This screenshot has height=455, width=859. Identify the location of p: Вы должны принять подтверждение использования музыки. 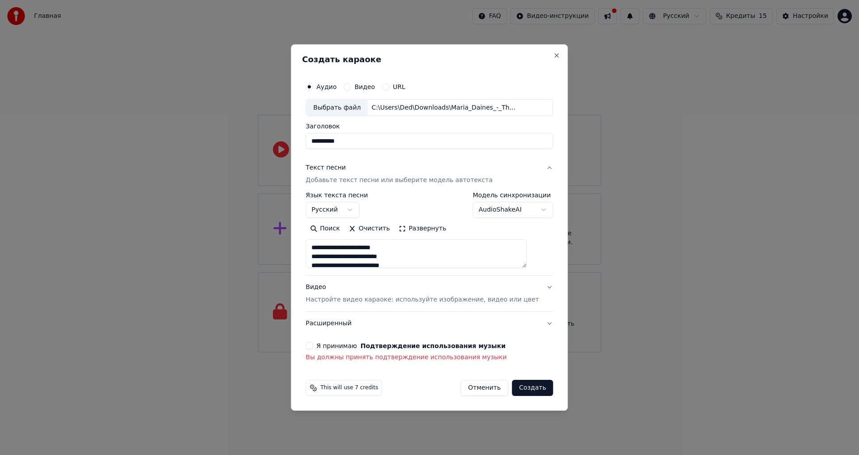
(429, 357).